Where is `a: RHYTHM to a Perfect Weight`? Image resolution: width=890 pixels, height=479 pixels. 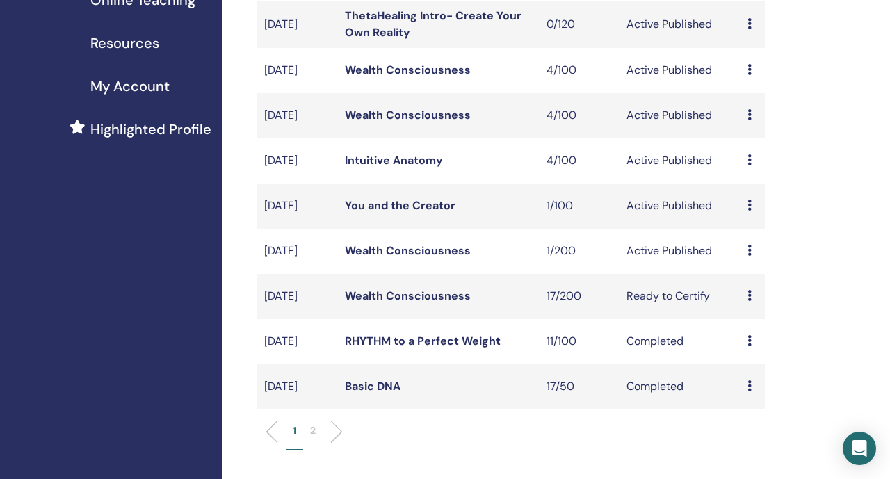 a: RHYTHM to a Perfect Weight is located at coordinates (423, 341).